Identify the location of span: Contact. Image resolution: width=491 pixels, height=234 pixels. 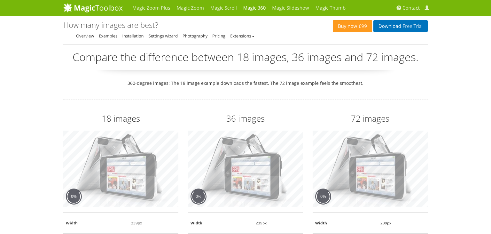
(411, 8).